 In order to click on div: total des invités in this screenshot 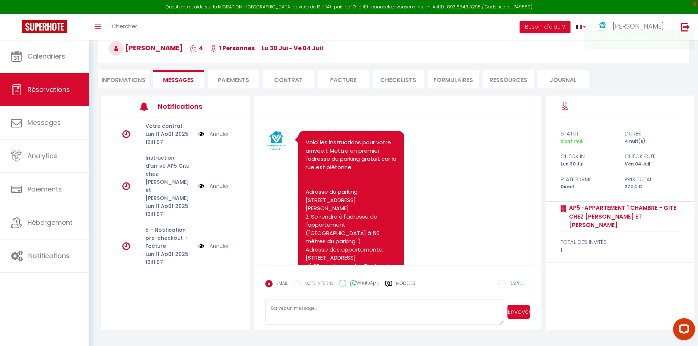, I will do `click(620, 242)`.